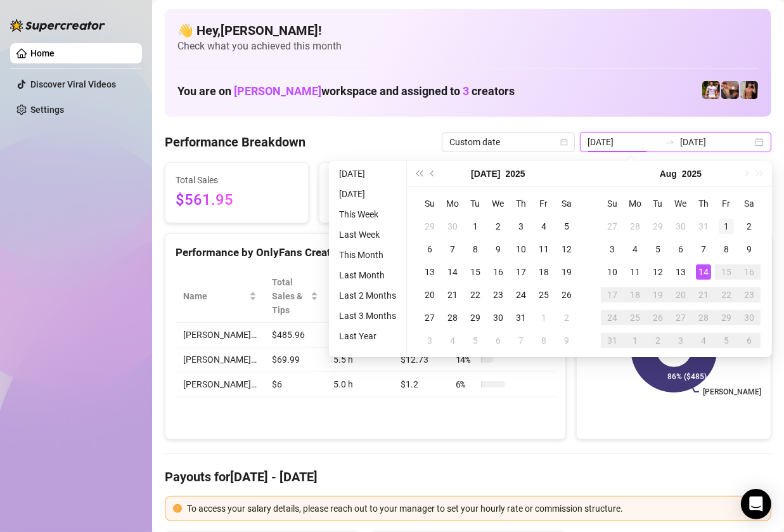 This screenshot has height=532, width=784. What do you see at coordinates (466, 91) in the screenshot?
I see `span: 3` at bounding box center [466, 91].